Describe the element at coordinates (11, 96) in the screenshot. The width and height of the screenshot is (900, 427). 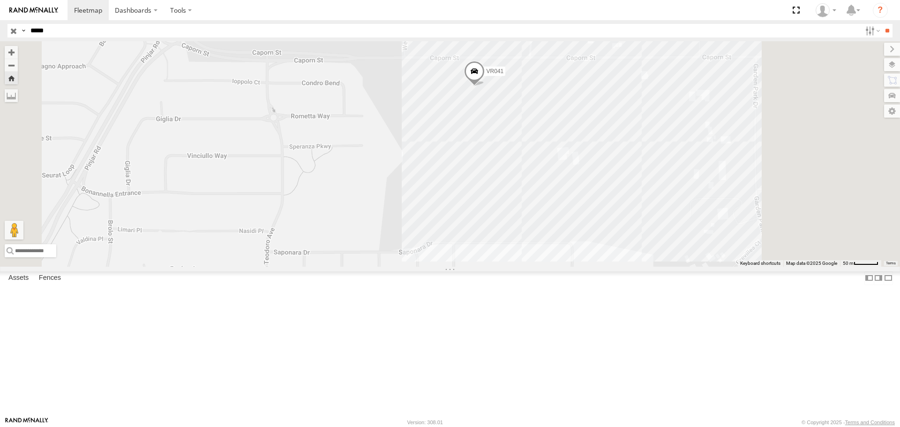
I see `label: Measure` at that location.